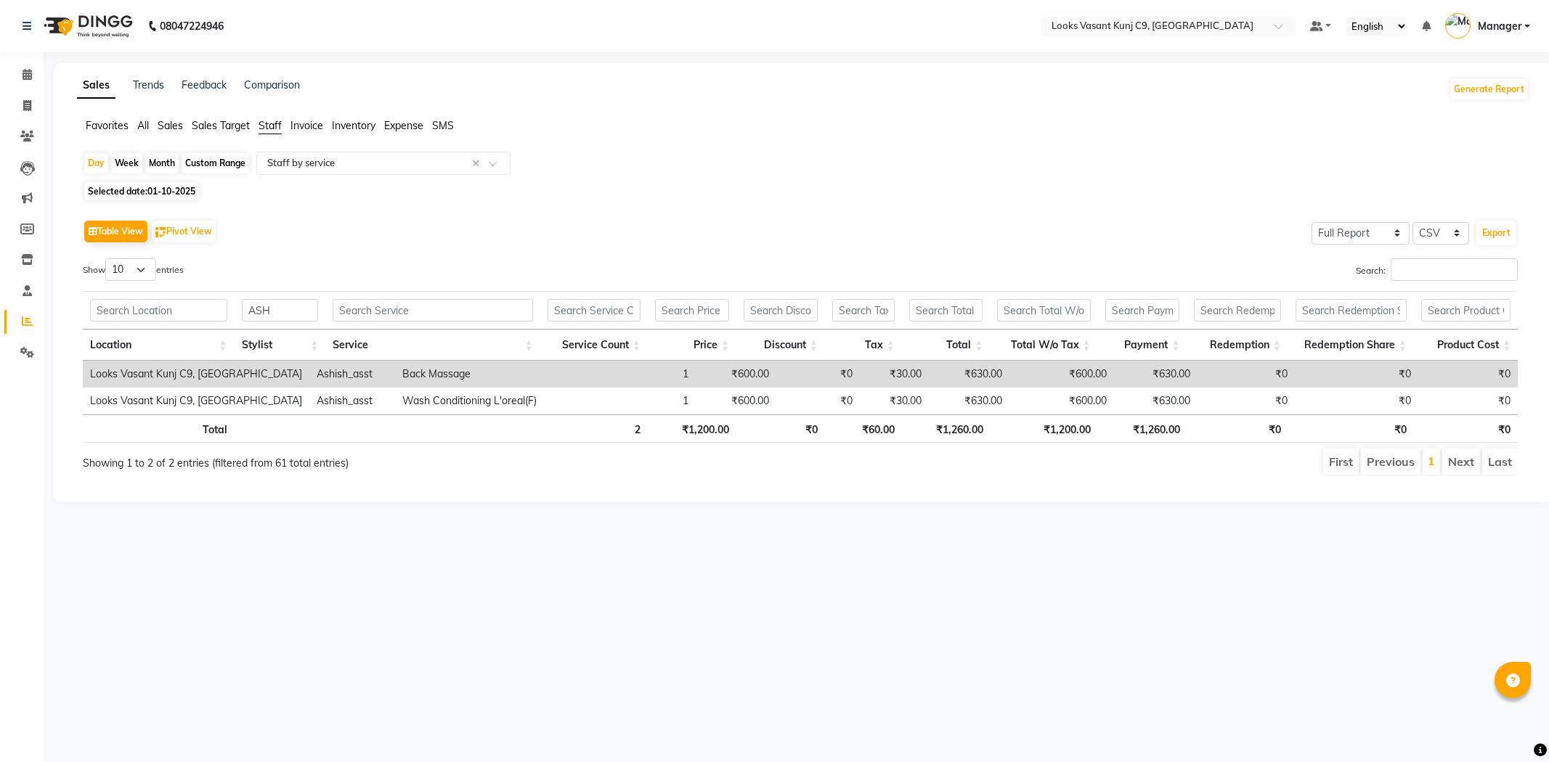 The width and height of the screenshot is (1549, 762). Describe the element at coordinates (946, 345) in the screenshot. I see `th: Total: activate to sort column ascending` at that location.